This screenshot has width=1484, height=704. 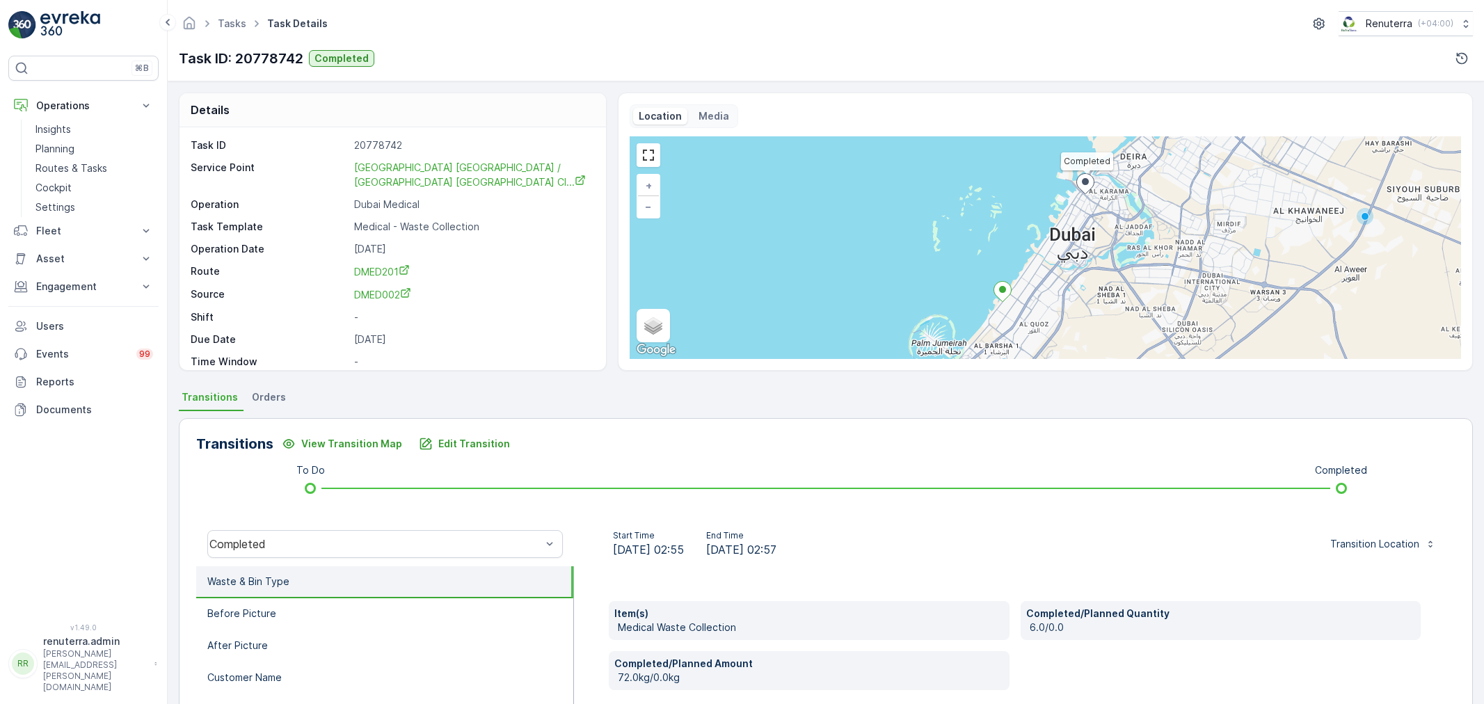 What do you see at coordinates (310, 470) in the screenshot?
I see `p: To Do` at bounding box center [310, 470].